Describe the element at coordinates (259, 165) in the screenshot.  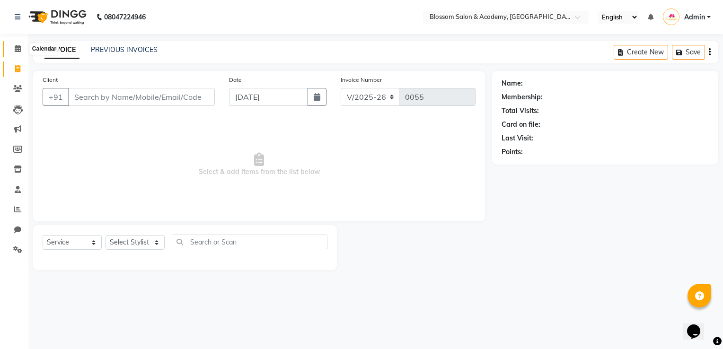
I see `span: Select & add items from the list below` at that location.